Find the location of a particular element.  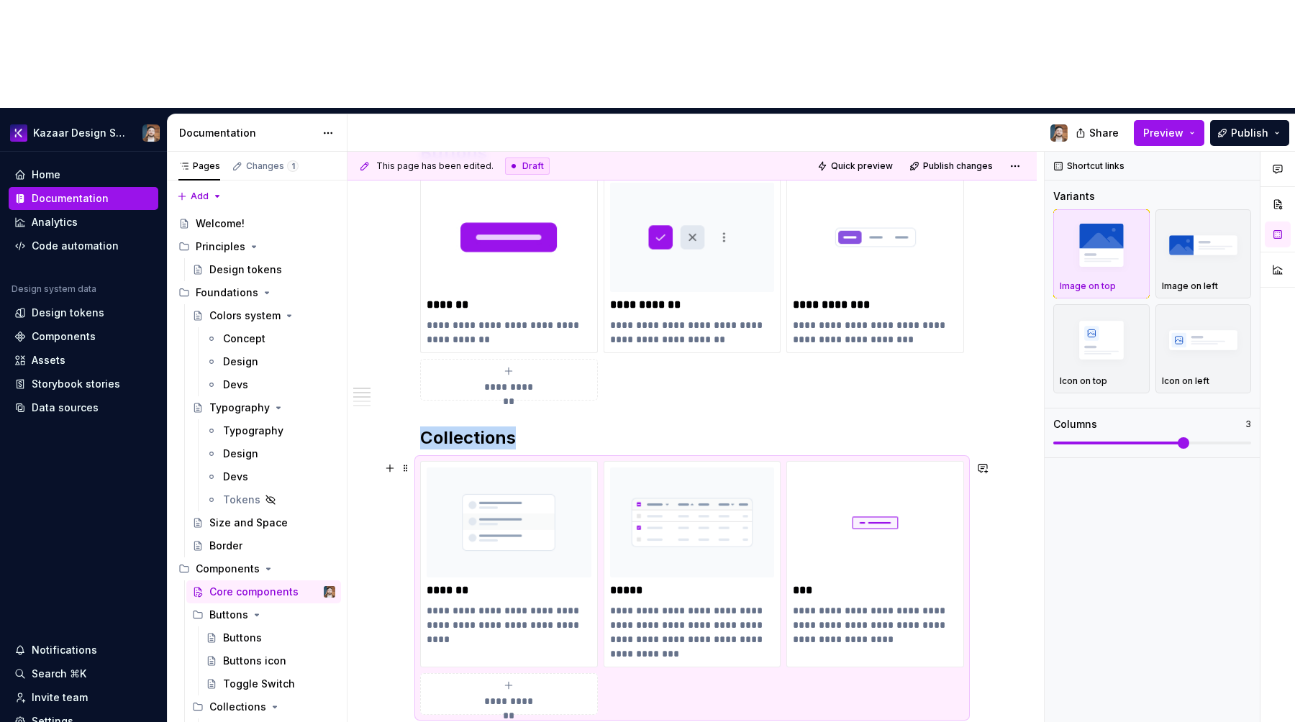

a: Colors system is located at coordinates (263, 316).